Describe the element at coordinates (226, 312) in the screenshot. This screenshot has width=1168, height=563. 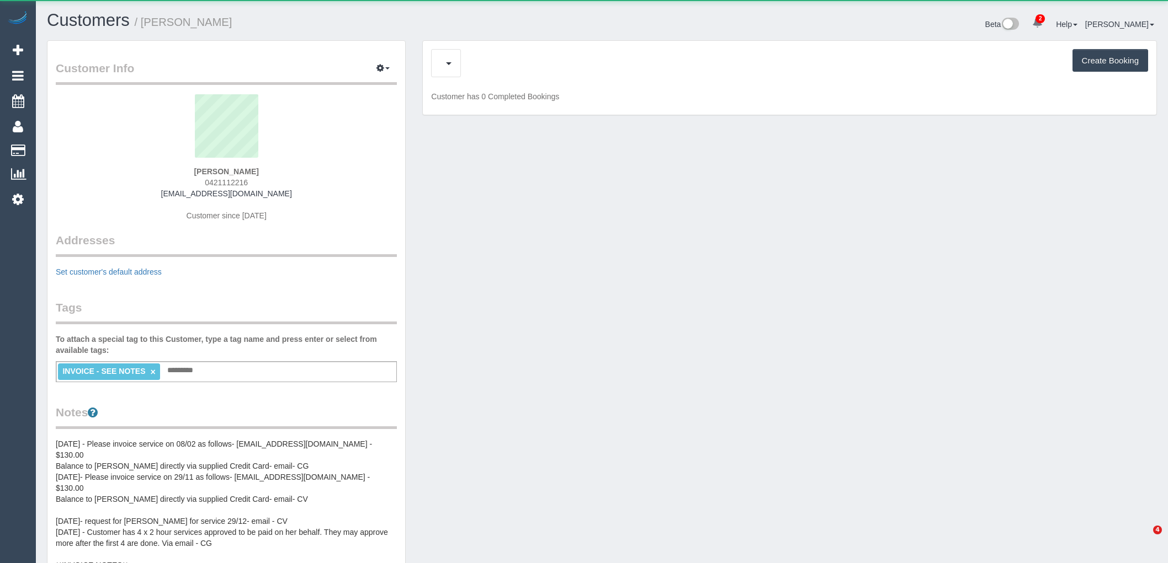
I see `legend: Tags` at that location.